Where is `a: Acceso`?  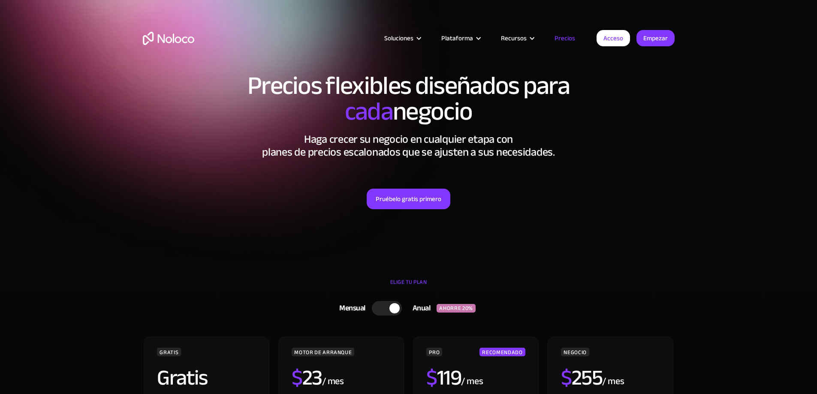 a: Acceso is located at coordinates (613, 38).